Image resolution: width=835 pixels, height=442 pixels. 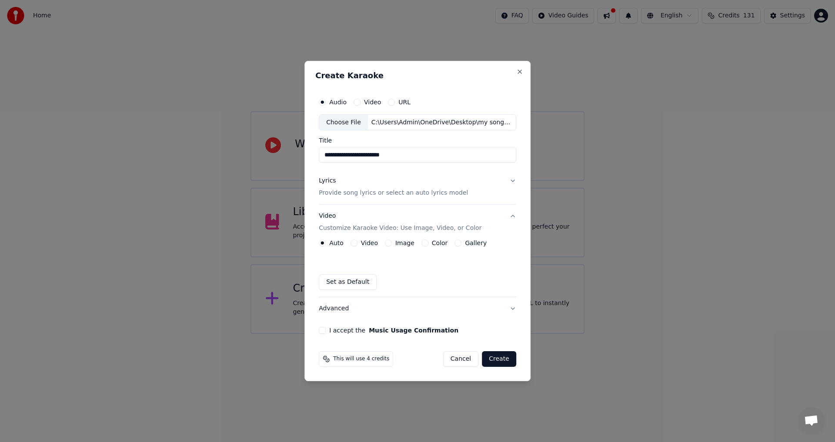 What do you see at coordinates (418, 268) in the screenshot?
I see `div: VideoCustomize Karaoke Video: Use Image, Video, or Color` at bounding box center [418, 268].